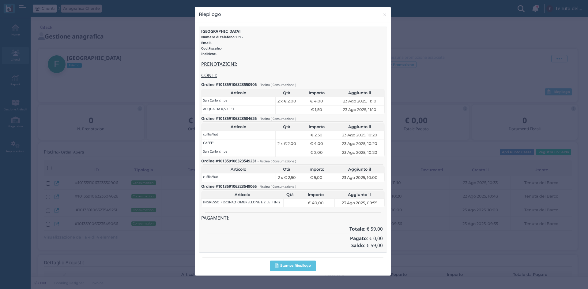  Describe the element at coordinates (218, 37) in the screenshot. I see `b: Numero di telefono:` at that location.